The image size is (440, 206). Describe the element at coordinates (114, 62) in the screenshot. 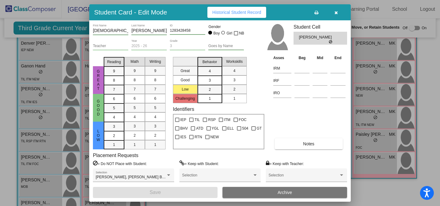

I see `span: Reading` at that location.